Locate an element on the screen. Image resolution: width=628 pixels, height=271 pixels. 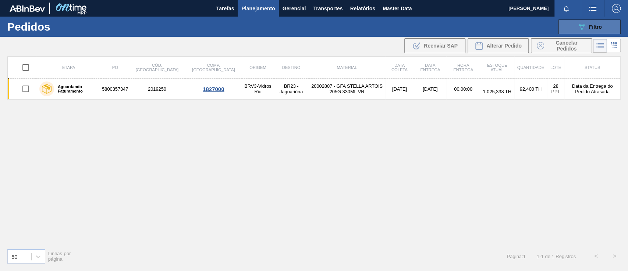
button: Cancelar Pedidos is located at coordinates (562, 46).